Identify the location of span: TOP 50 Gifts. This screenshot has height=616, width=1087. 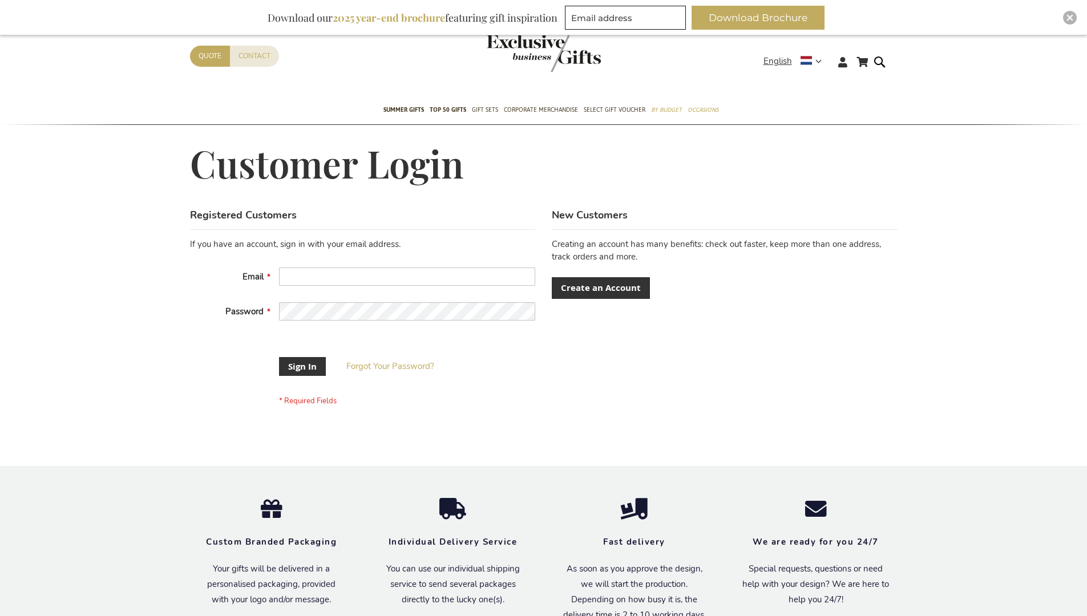
(448, 110).